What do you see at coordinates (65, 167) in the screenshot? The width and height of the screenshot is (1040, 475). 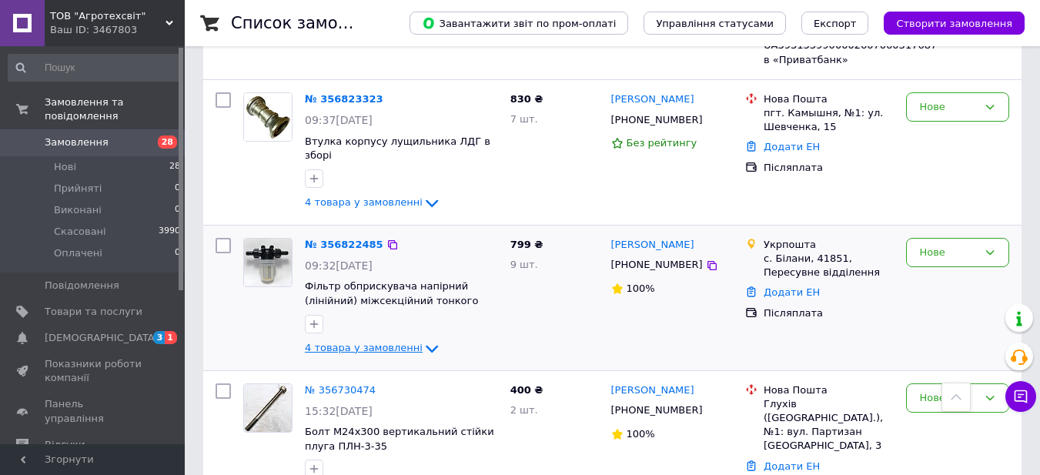 I see `span: Нові` at bounding box center [65, 167].